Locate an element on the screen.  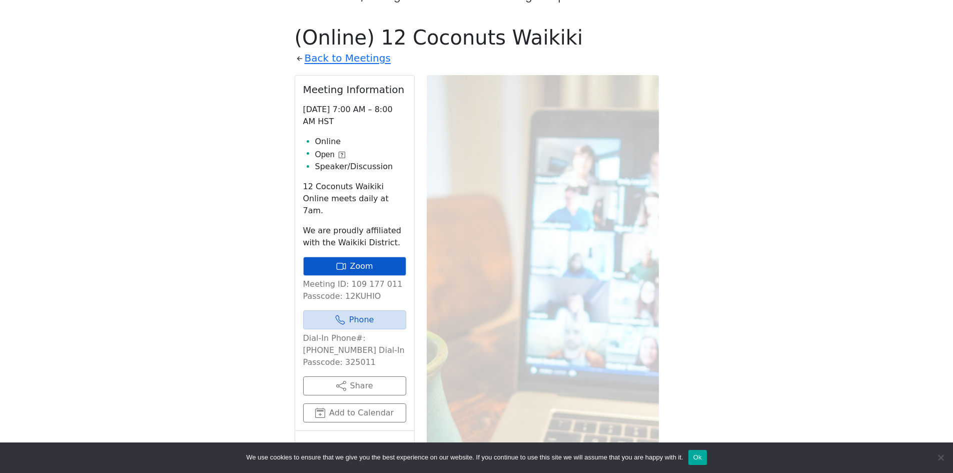
button: Add to Calendar is located at coordinates (355, 413).